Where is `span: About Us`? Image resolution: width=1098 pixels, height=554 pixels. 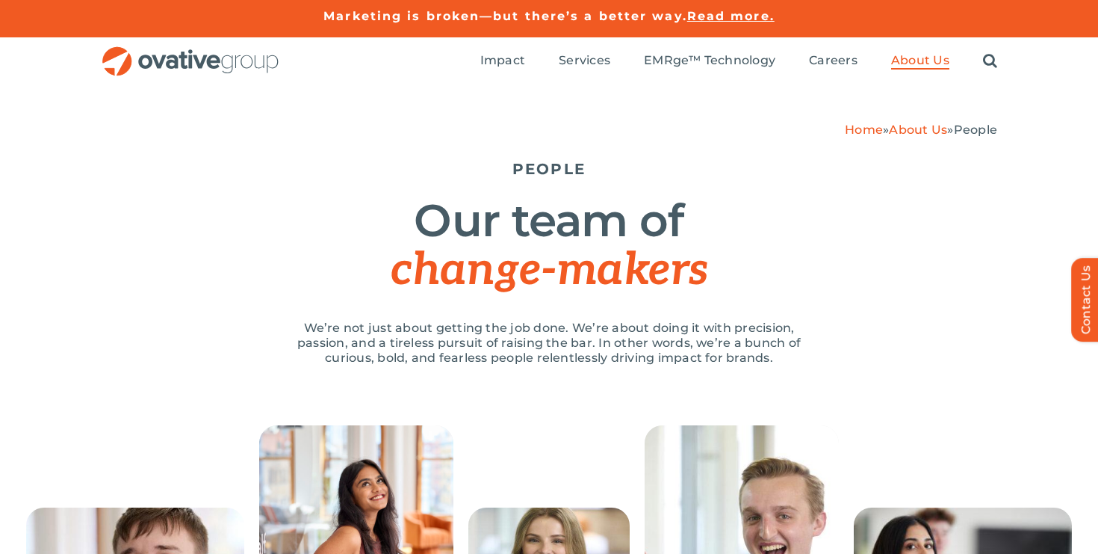
span: About Us is located at coordinates (921, 61).